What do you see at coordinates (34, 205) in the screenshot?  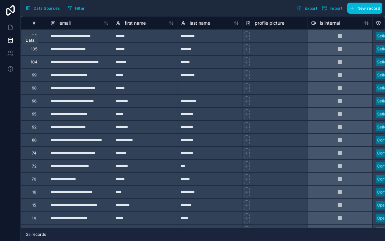 I see `div: 15` at bounding box center [34, 205].